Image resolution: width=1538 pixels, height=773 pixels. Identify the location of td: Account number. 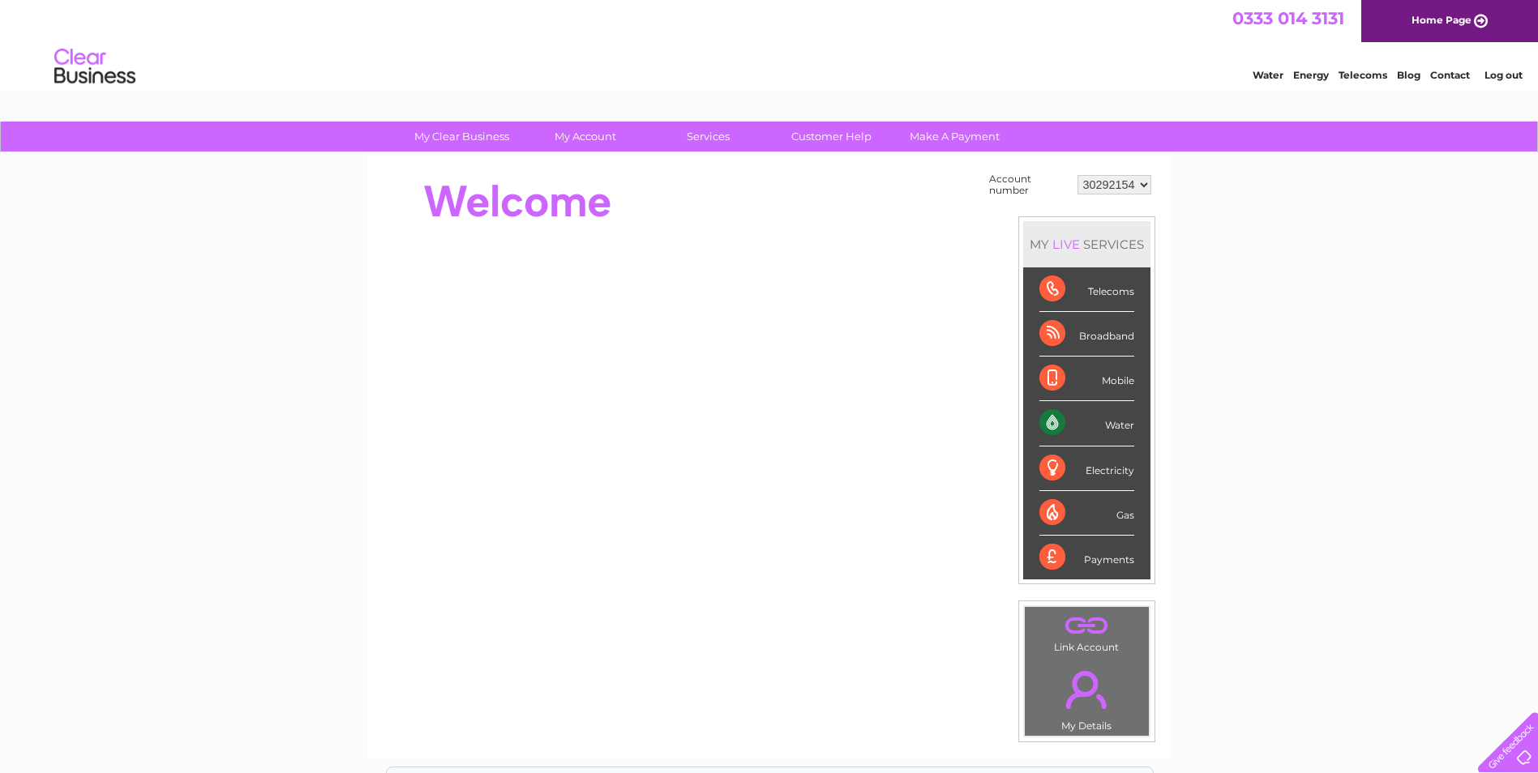
(1029, 185).